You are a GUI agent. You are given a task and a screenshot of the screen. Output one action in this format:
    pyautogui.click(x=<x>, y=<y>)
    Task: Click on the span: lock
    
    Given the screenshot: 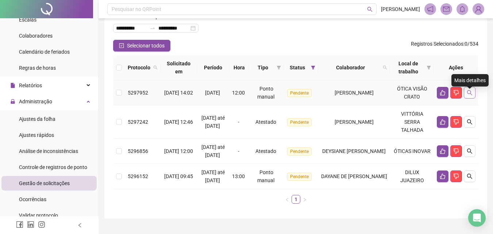 What is the action you would take?
    pyautogui.click(x=13, y=101)
    